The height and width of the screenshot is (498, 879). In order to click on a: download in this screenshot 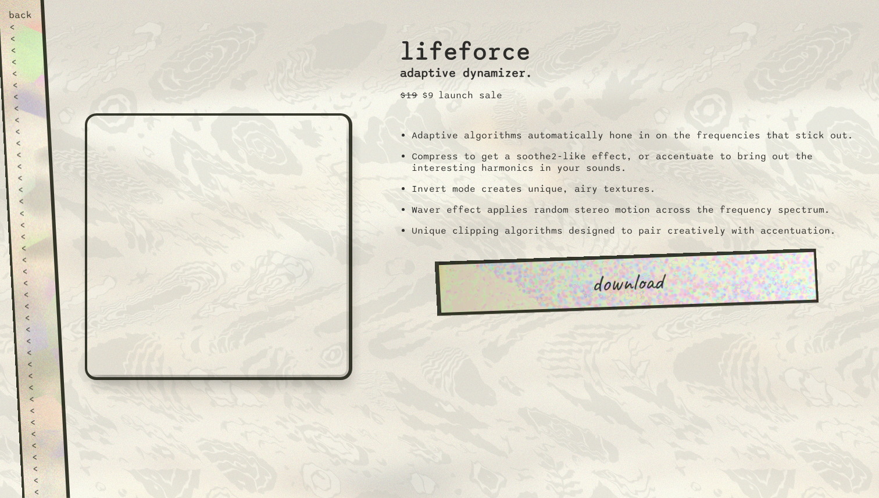, I will do `click(626, 282)`.